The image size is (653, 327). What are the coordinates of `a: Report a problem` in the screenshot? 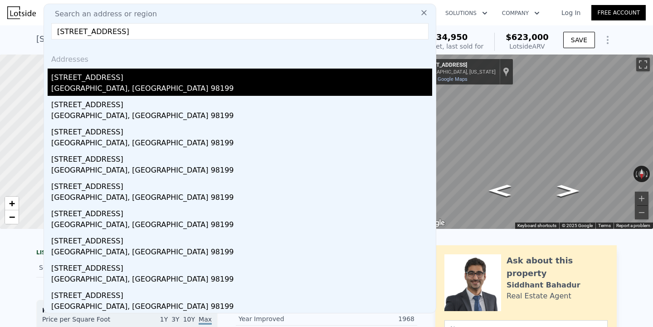 It's located at (633, 225).